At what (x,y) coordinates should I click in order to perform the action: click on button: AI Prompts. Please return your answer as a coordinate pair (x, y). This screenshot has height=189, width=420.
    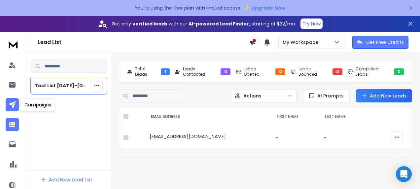
    Looking at the image, I should click on (326, 96).